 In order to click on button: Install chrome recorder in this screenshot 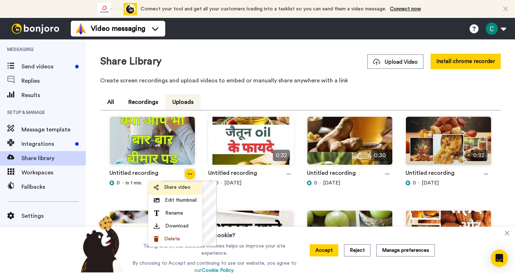, I will do `click(466, 61)`.